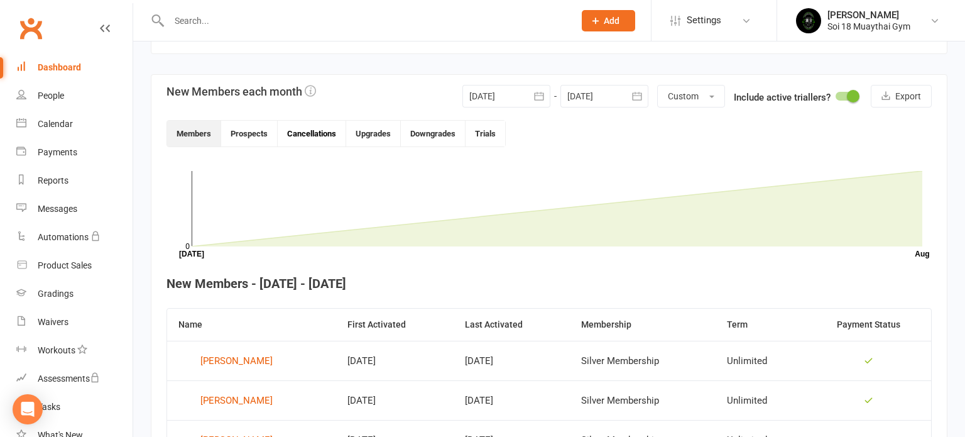  What do you see at coordinates (55, 294) in the screenshot?
I see `div: Gradings` at bounding box center [55, 294].